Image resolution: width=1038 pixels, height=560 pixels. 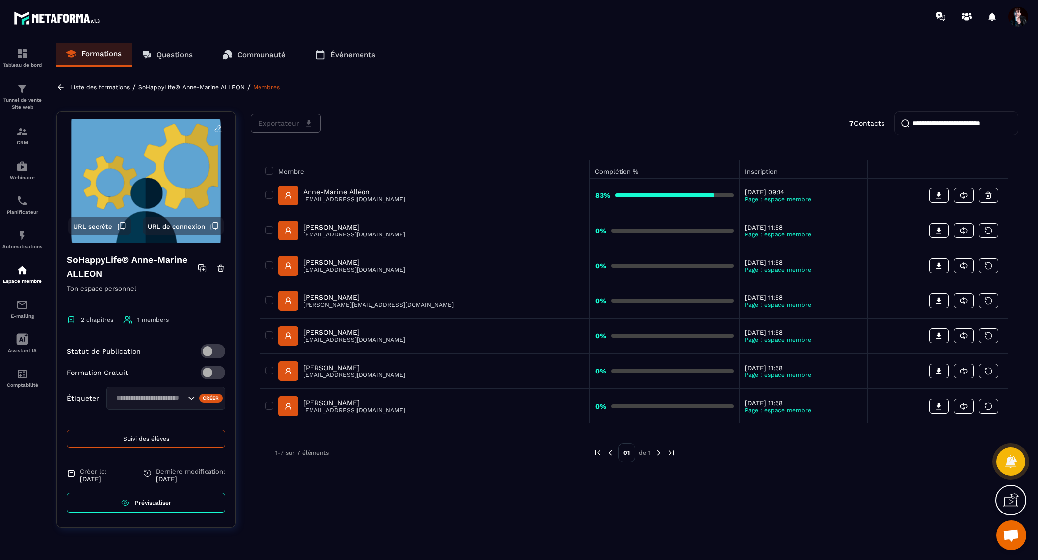 I want to click on p: Contacts, so click(x=866, y=123).